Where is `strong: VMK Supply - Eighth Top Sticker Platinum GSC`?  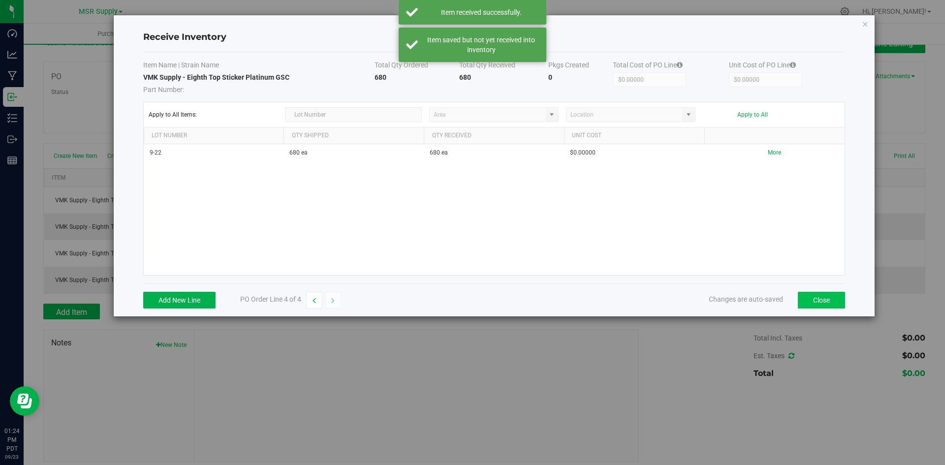 strong: VMK Supply - Eighth Top Sticker Platinum GSC is located at coordinates (216, 77).